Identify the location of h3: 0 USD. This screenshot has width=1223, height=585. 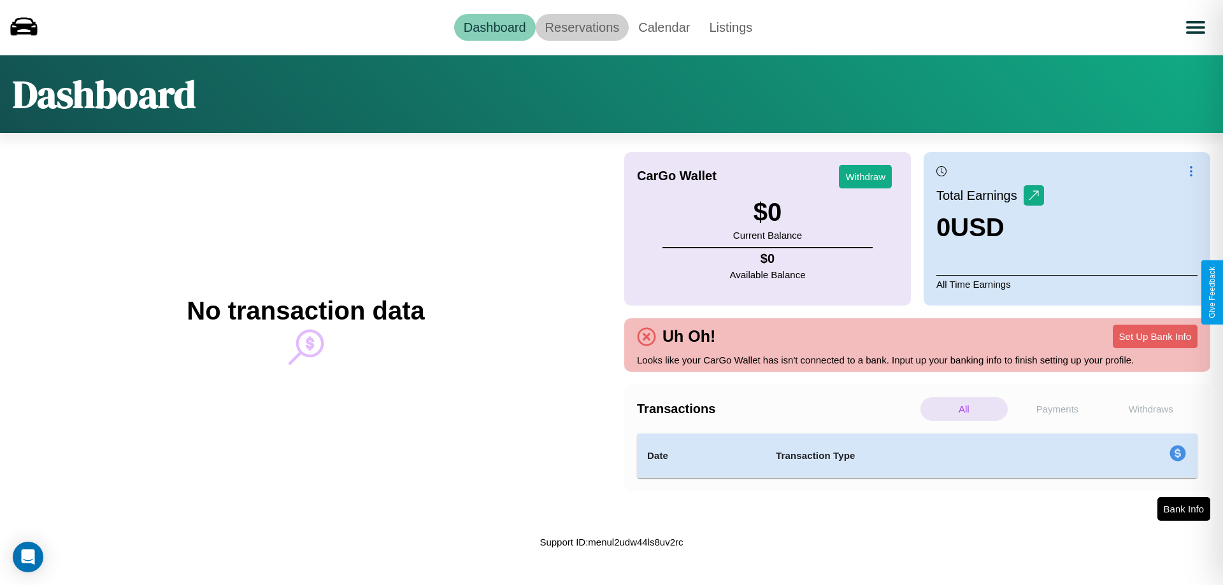
(990, 227).